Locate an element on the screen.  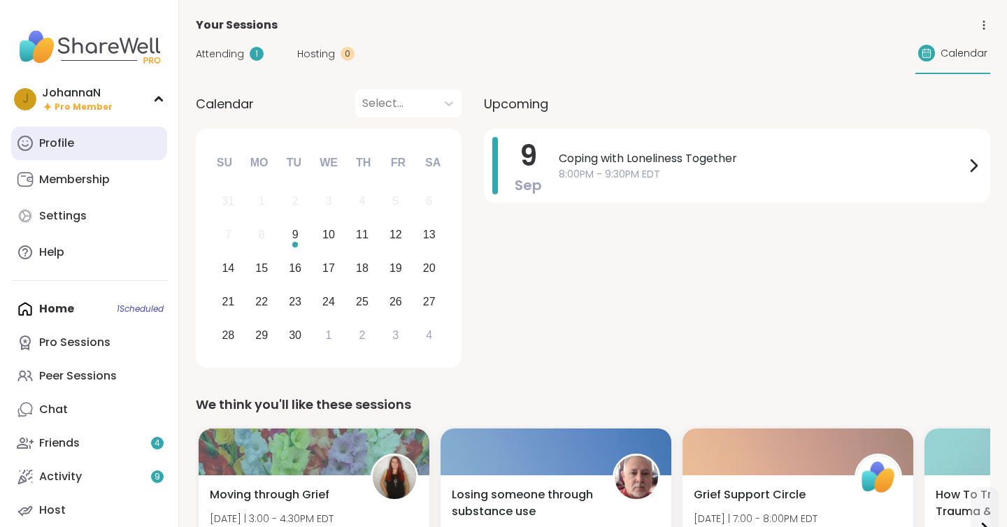
div: Choose Friday, September 26th, 2025 is located at coordinates (395, 301).